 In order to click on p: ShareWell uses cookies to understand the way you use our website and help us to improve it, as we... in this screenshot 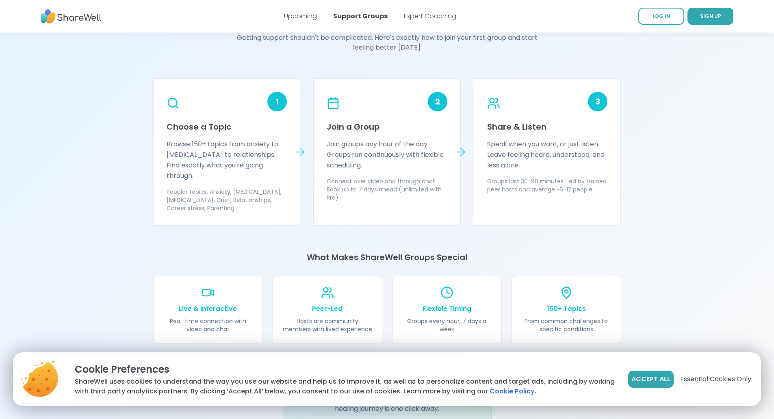, I will do `click(345, 386)`.